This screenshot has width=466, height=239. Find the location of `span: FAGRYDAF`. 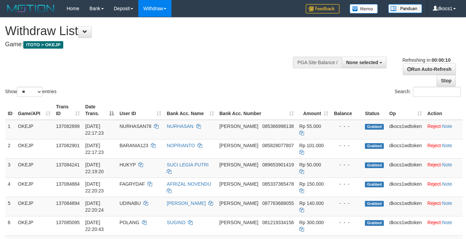

span: FAGRYDAF is located at coordinates (132, 184).